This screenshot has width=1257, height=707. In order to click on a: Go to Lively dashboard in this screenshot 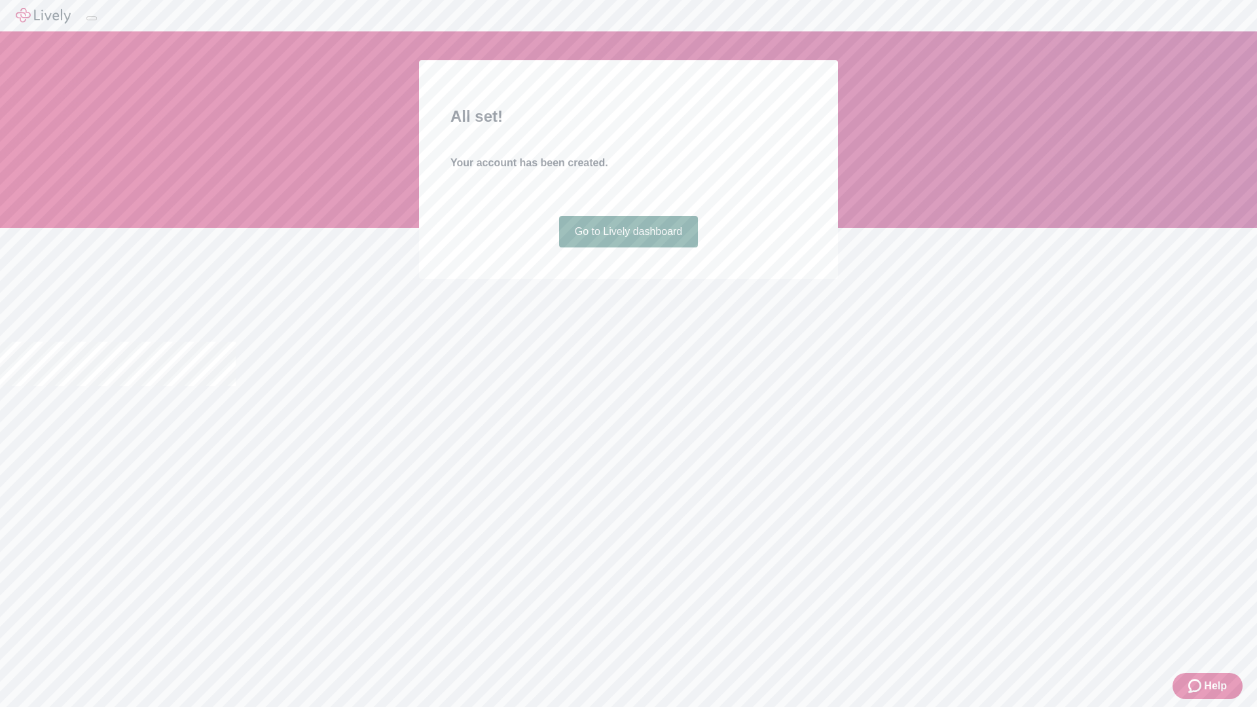, I will do `click(629, 232)`.